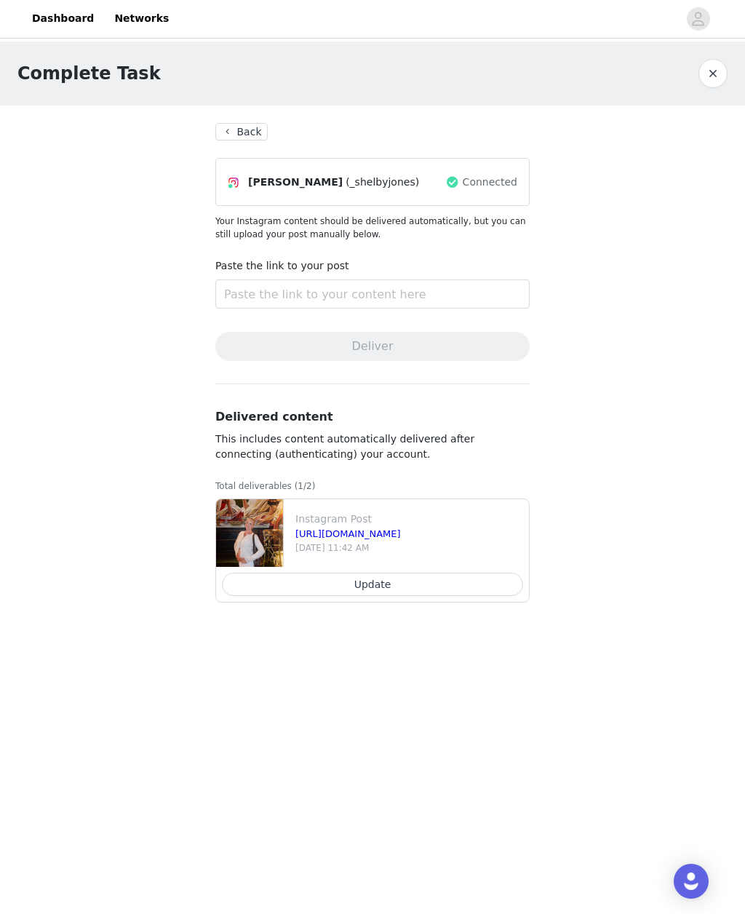 This screenshot has width=745, height=914. I want to click on h3: Delivered content, so click(372, 418).